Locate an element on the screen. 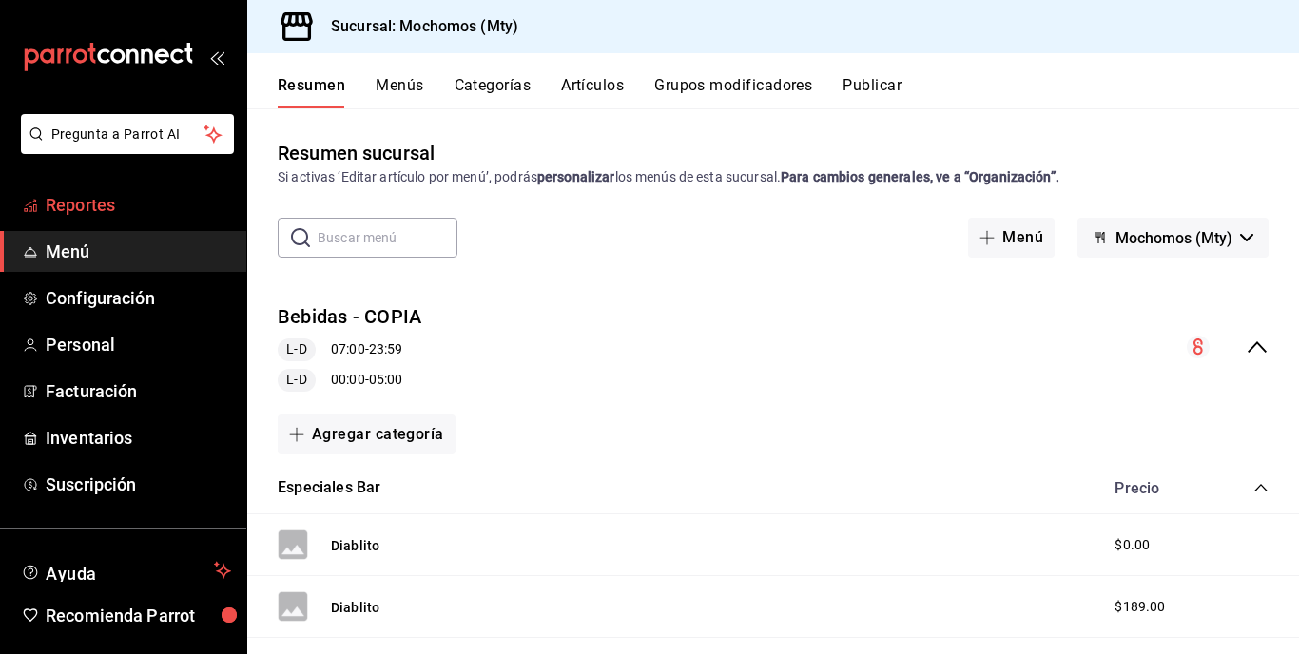 Image resolution: width=1299 pixels, height=654 pixels. div: 00:00 - 05:00 is located at coordinates (349, 380).